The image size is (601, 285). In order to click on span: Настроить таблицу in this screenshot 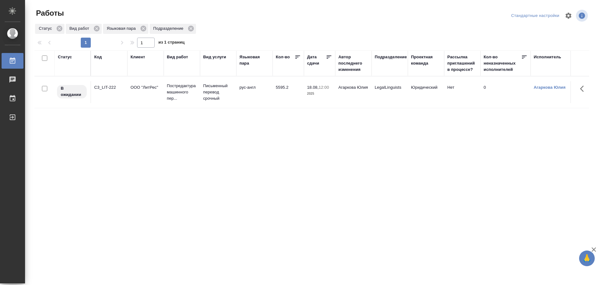, I will do `click(569, 16)`.